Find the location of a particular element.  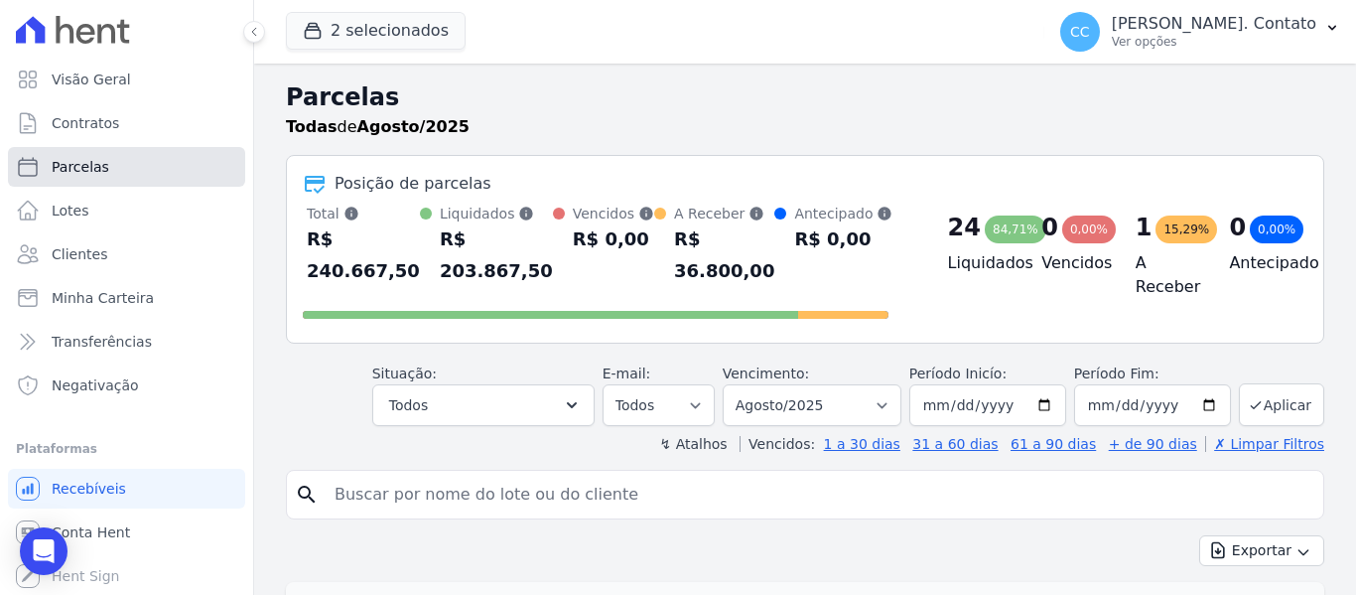

div: Plataformas is located at coordinates (126, 449).